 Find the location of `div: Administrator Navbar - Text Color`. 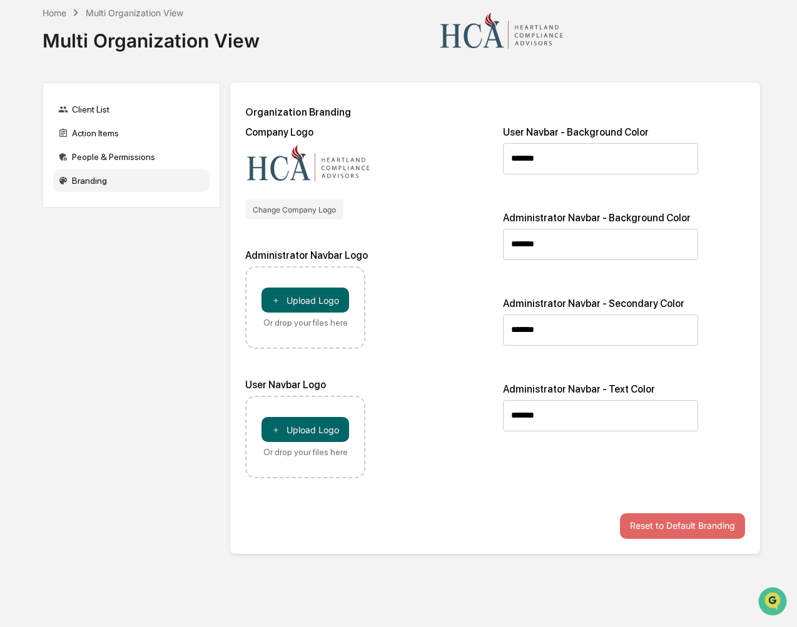

div: Administrator Navbar - Text Color is located at coordinates (624, 389).